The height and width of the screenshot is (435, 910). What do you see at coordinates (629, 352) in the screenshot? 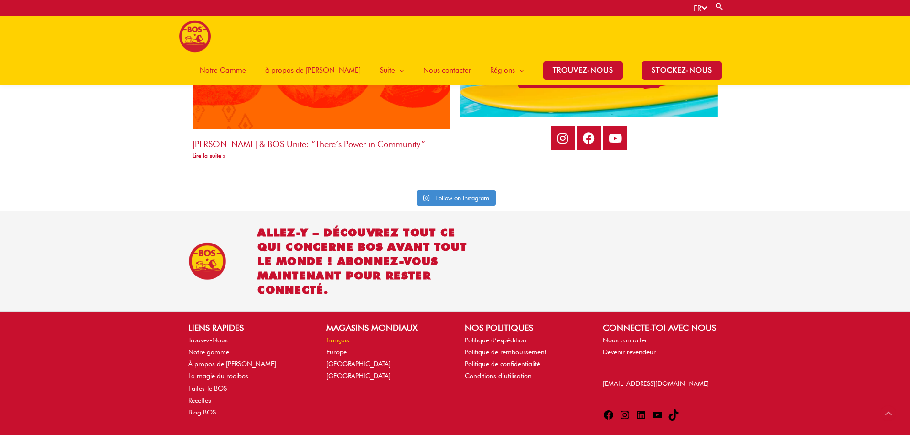
I see `a: Devenir revendeur` at bounding box center [629, 352].